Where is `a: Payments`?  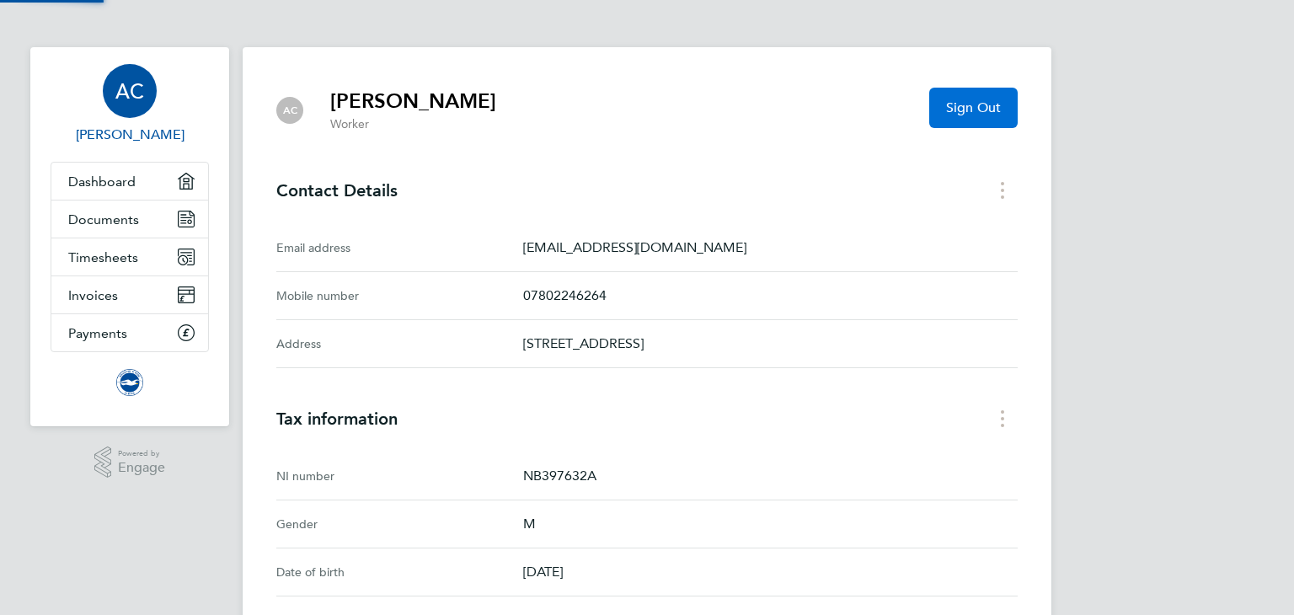 a: Payments is located at coordinates (130, 333).